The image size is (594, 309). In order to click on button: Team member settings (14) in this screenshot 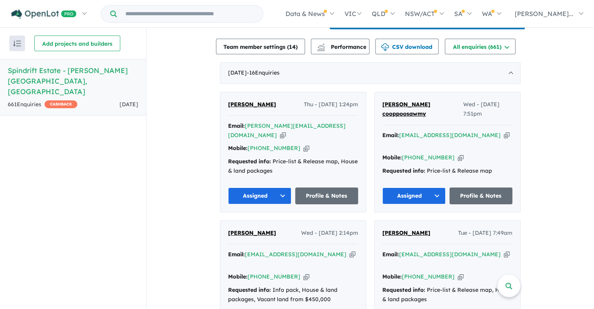, I will do `click(260, 46)`.